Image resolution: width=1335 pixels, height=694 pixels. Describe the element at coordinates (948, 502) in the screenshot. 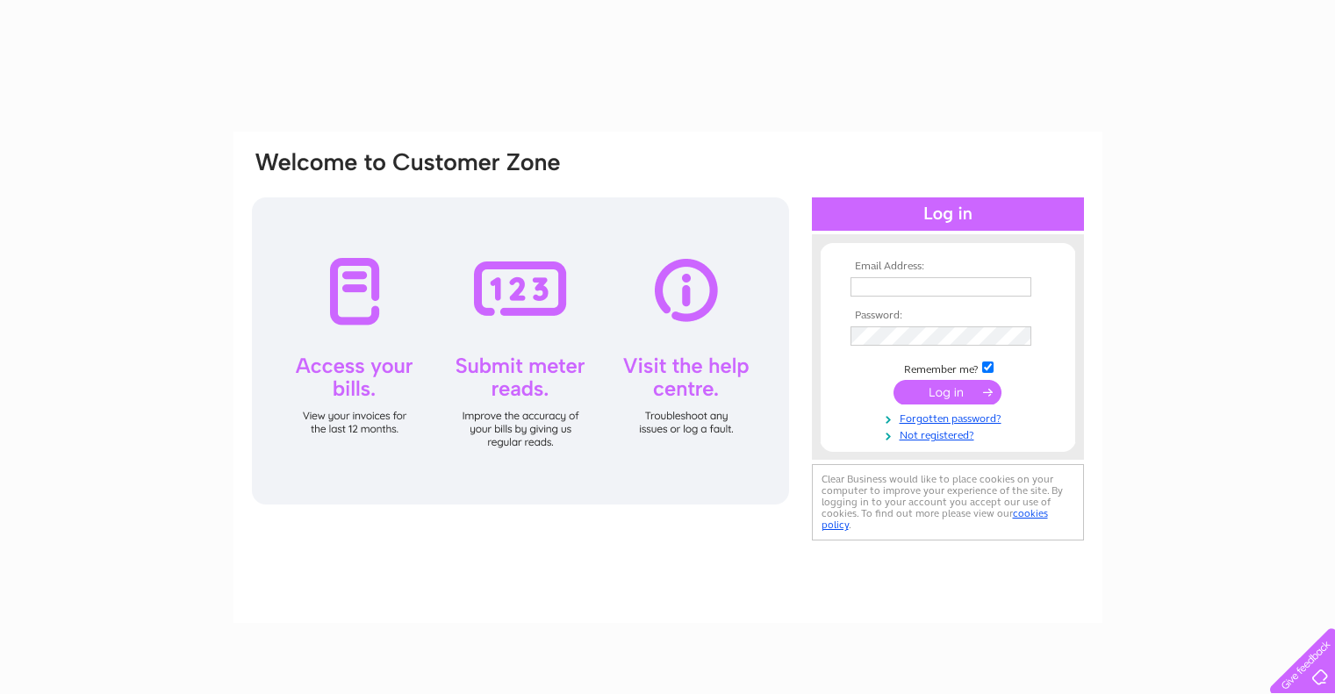

I see `div: Clear Business would like to place cookies on your computer to improve your experience of the sit...` at that location.